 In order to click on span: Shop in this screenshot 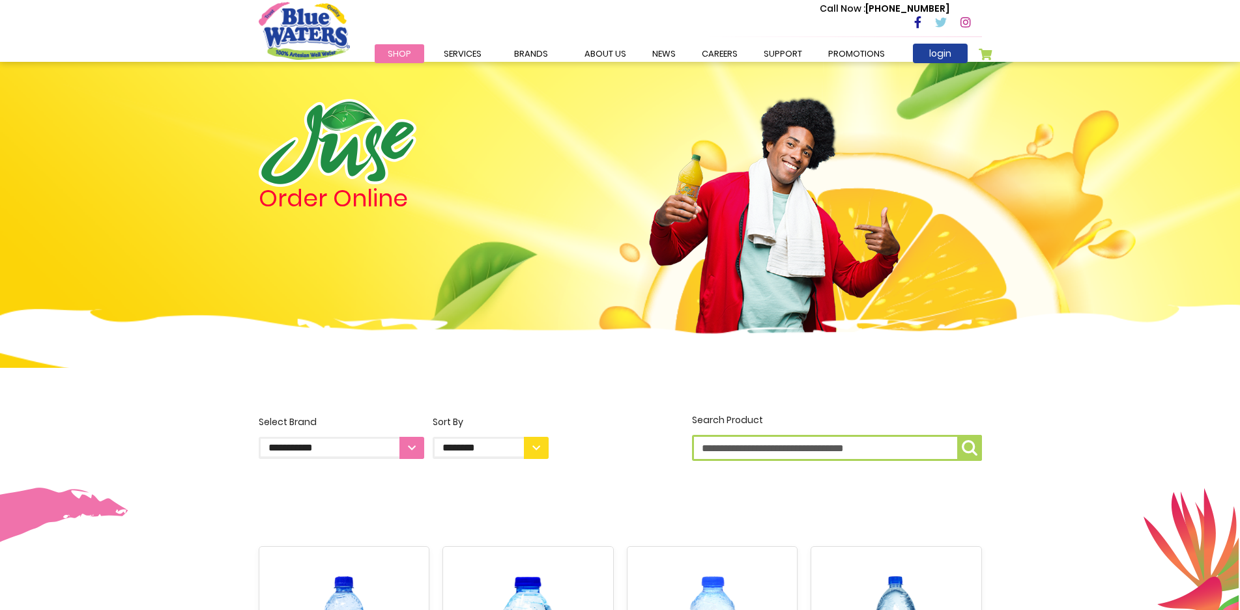, I will do `click(399, 53)`.